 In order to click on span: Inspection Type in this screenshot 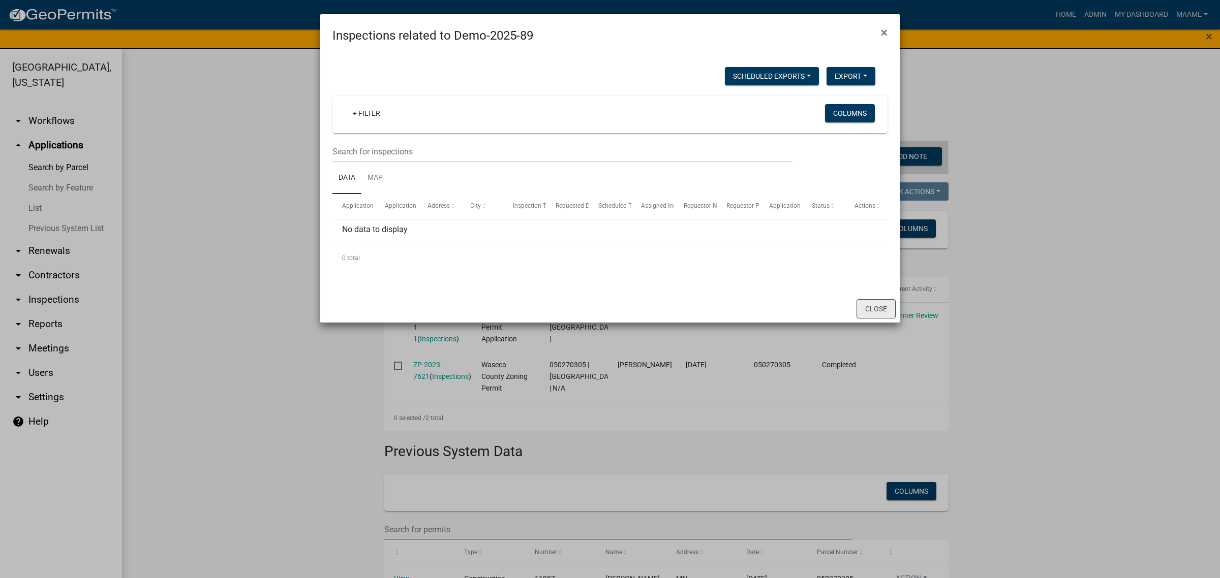, I will do `click(534, 206)`.